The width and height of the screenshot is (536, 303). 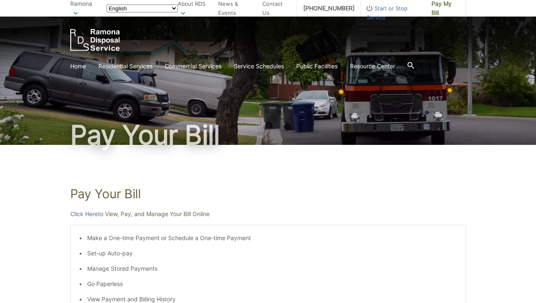 What do you see at coordinates (372, 66) in the screenshot?
I see `a: Resource Center` at bounding box center [372, 66].